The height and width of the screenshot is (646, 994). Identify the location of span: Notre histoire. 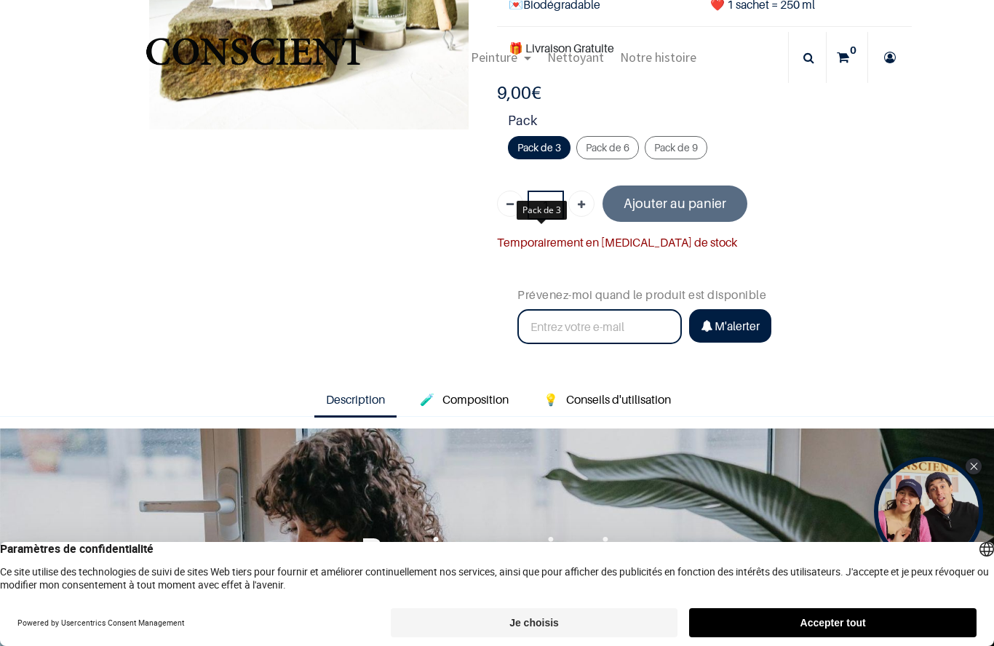
(658, 57).